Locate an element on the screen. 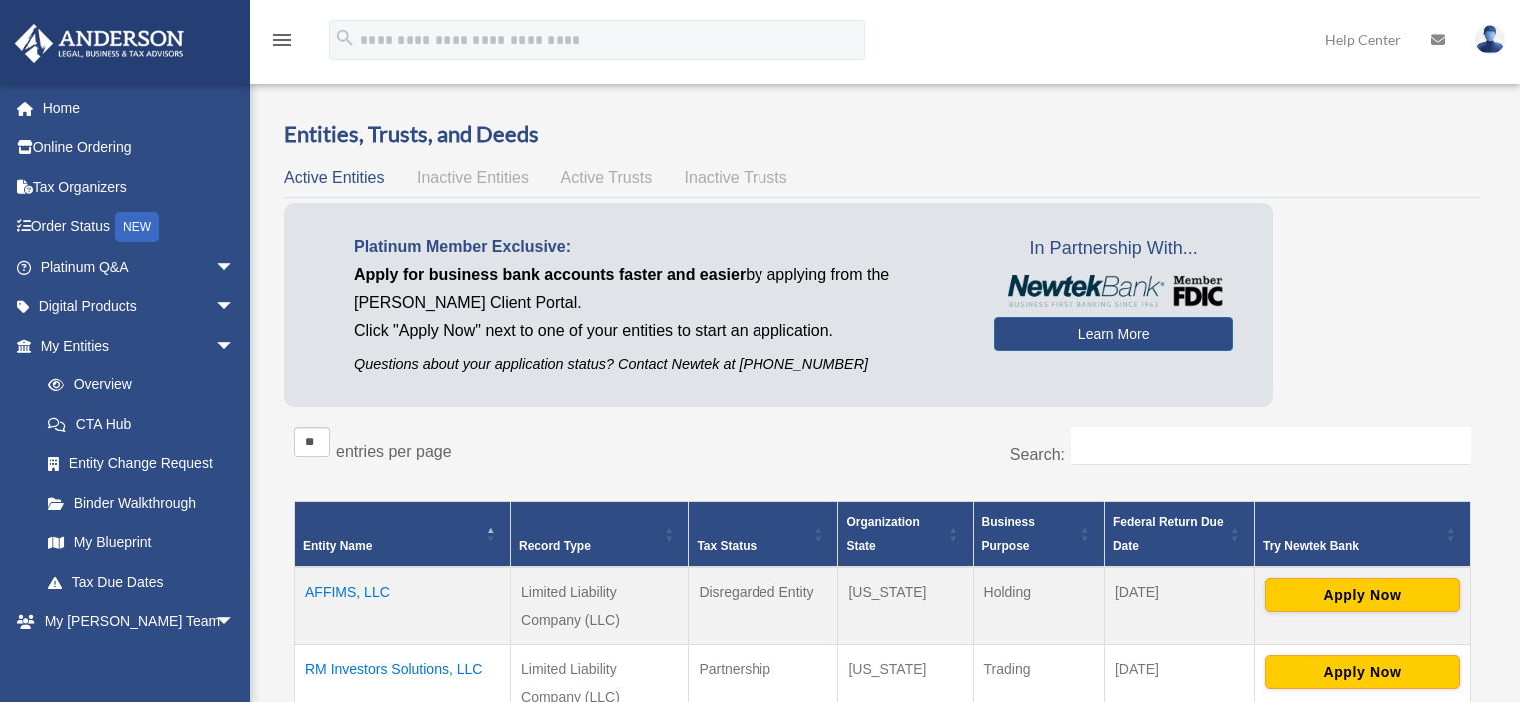  span: Business Purpose is located at coordinates (1008, 534).